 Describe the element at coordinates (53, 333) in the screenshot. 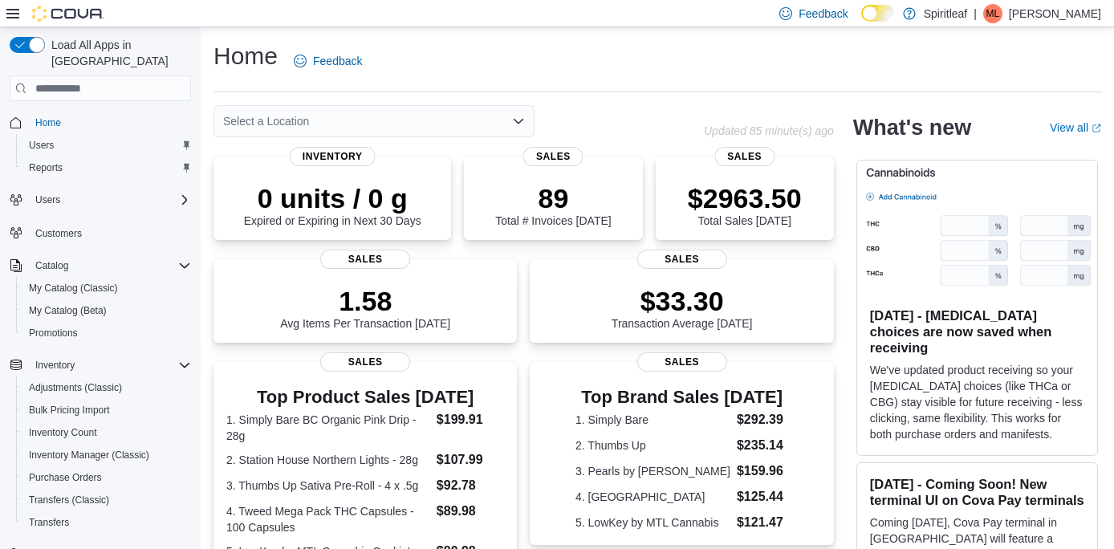

I see `a: Promotions` at that location.